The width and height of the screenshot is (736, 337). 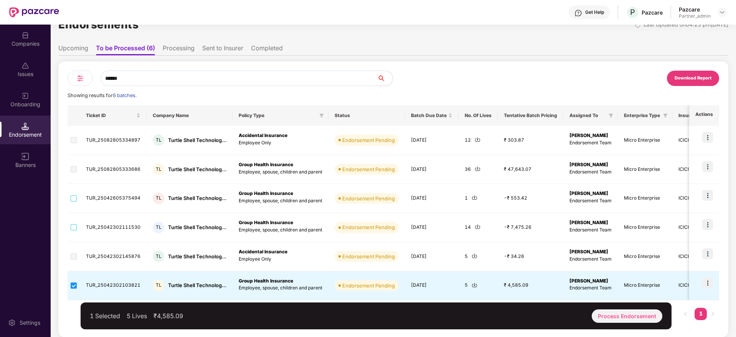 What do you see at coordinates (25, 66) in the screenshot?
I see `img: svg+xml;base64,PHN2ZyBpZD0iSXNzdWVzX2Rpc2FibGVkIiB4bWxucz0iaHR0cDovL3d3dy53My5vcmcvMjAwMC9zdmciIH...` at bounding box center [25, 66].